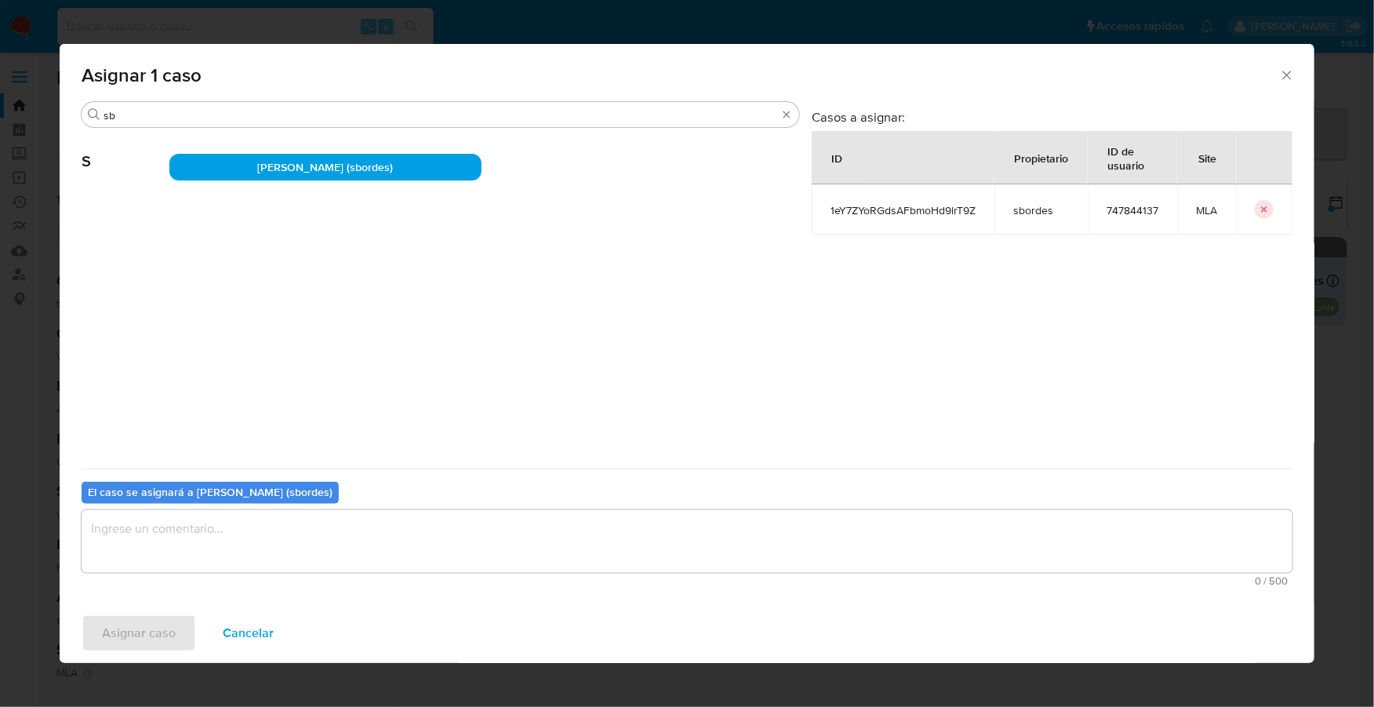 This screenshot has height=707, width=1374. What do you see at coordinates (440, 115) in the screenshot?
I see `input: Buscar analista` at bounding box center [440, 115].